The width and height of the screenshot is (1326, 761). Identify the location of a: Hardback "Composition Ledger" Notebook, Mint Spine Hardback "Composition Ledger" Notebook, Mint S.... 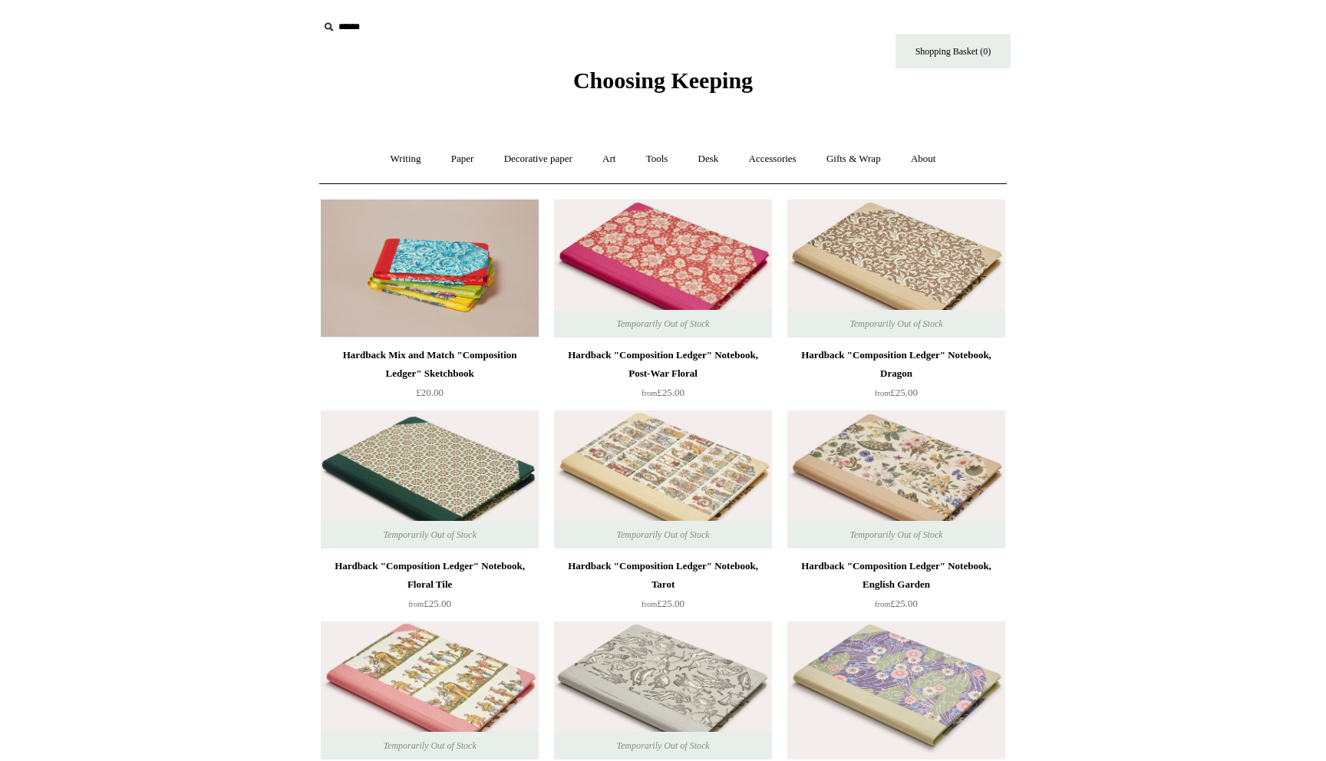
(896, 691).